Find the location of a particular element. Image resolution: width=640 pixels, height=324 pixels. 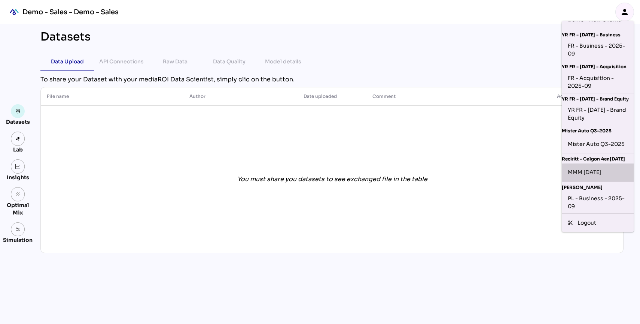

img: lab.svg is located at coordinates (18, 139).